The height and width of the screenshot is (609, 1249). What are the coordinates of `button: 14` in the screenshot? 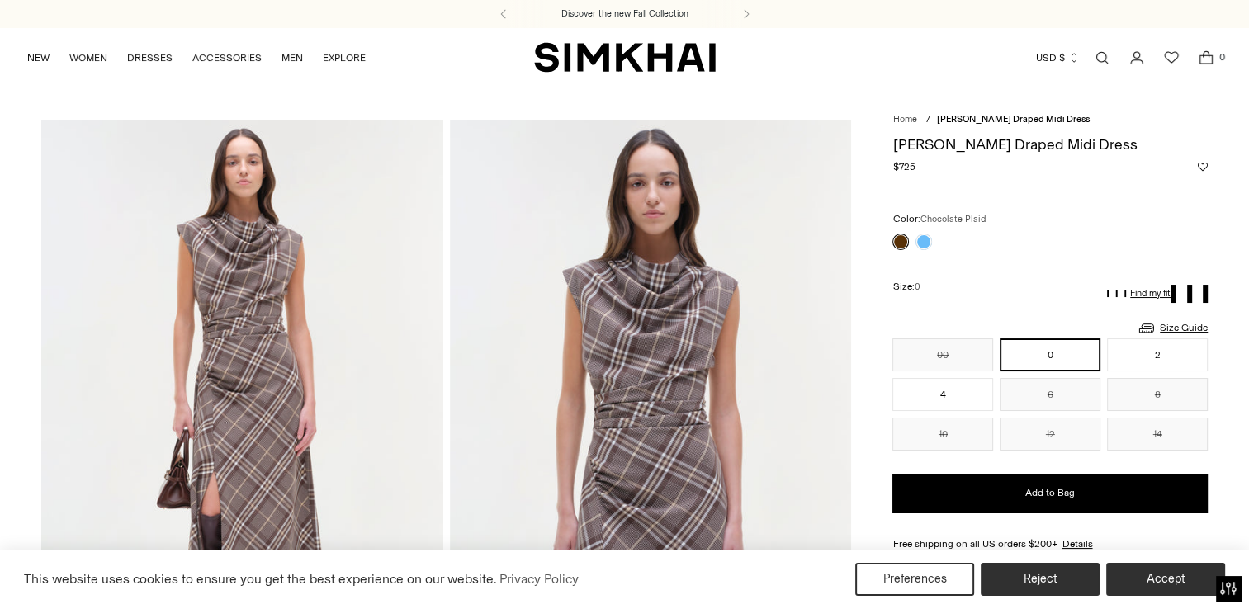 It's located at (1157, 434).